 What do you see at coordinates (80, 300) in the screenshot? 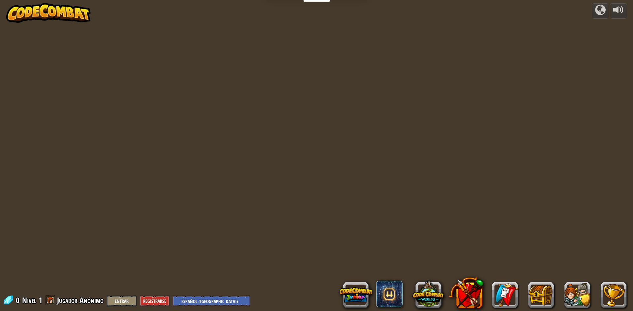
I see `span: Jugador Anónimo` at bounding box center [80, 300].